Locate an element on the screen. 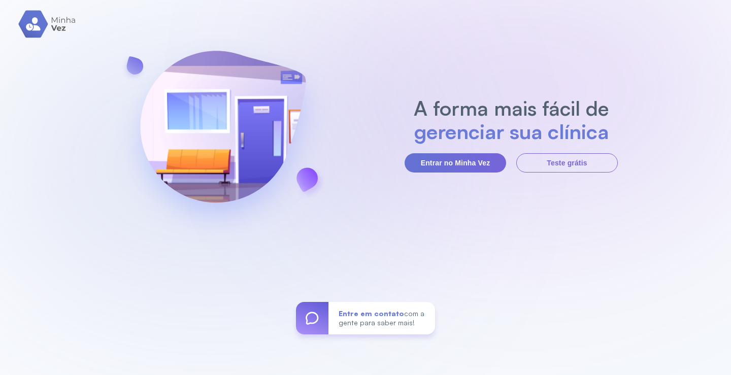 The width and height of the screenshot is (731, 375). span: Entre em contato is located at coordinates (371, 313).